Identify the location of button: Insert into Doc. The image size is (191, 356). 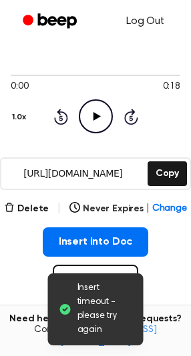
(95, 242).